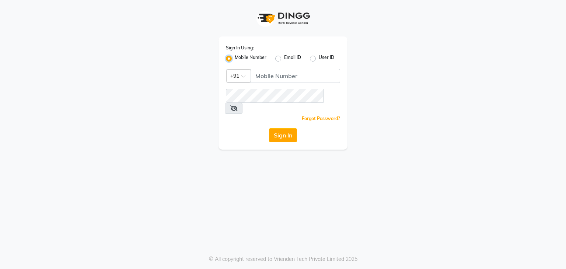 The height and width of the screenshot is (269, 566). What do you see at coordinates (240, 48) in the screenshot?
I see `label: Sign In Using:` at bounding box center [240, 48].